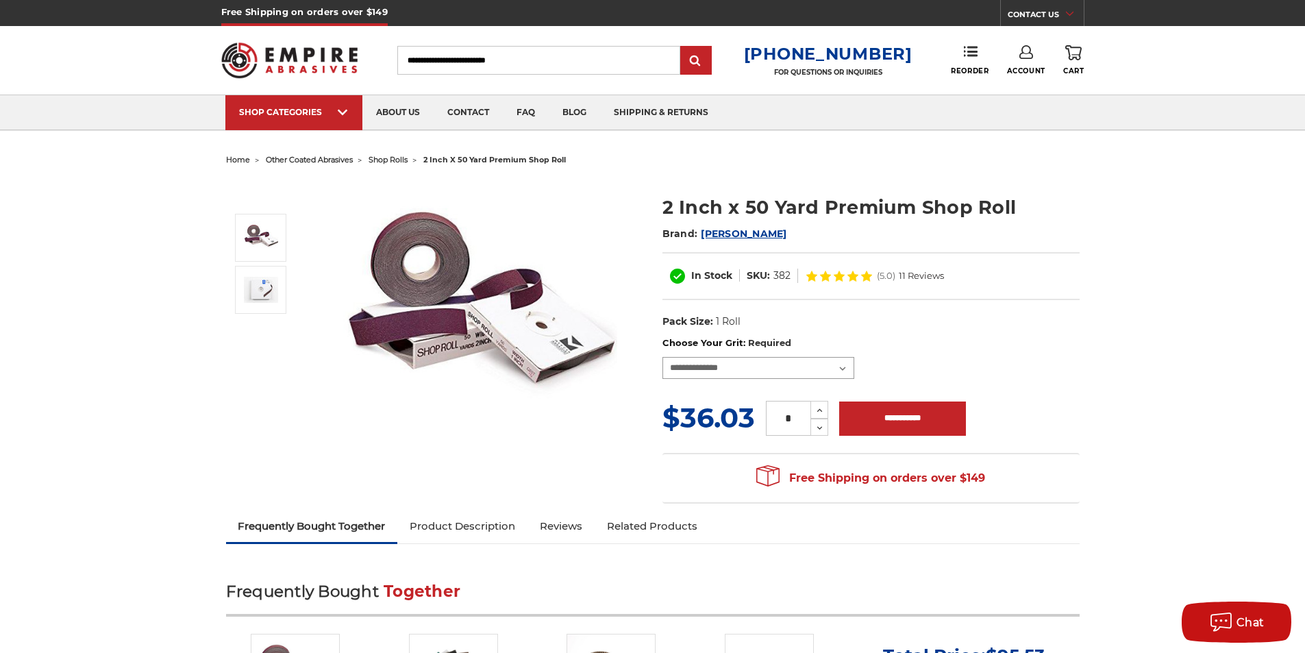 The width and height of the screenshot is (1305, 653). Describe the element at coordinates (1073, 71) in the screenshot. I see `span: Cart` at that location.